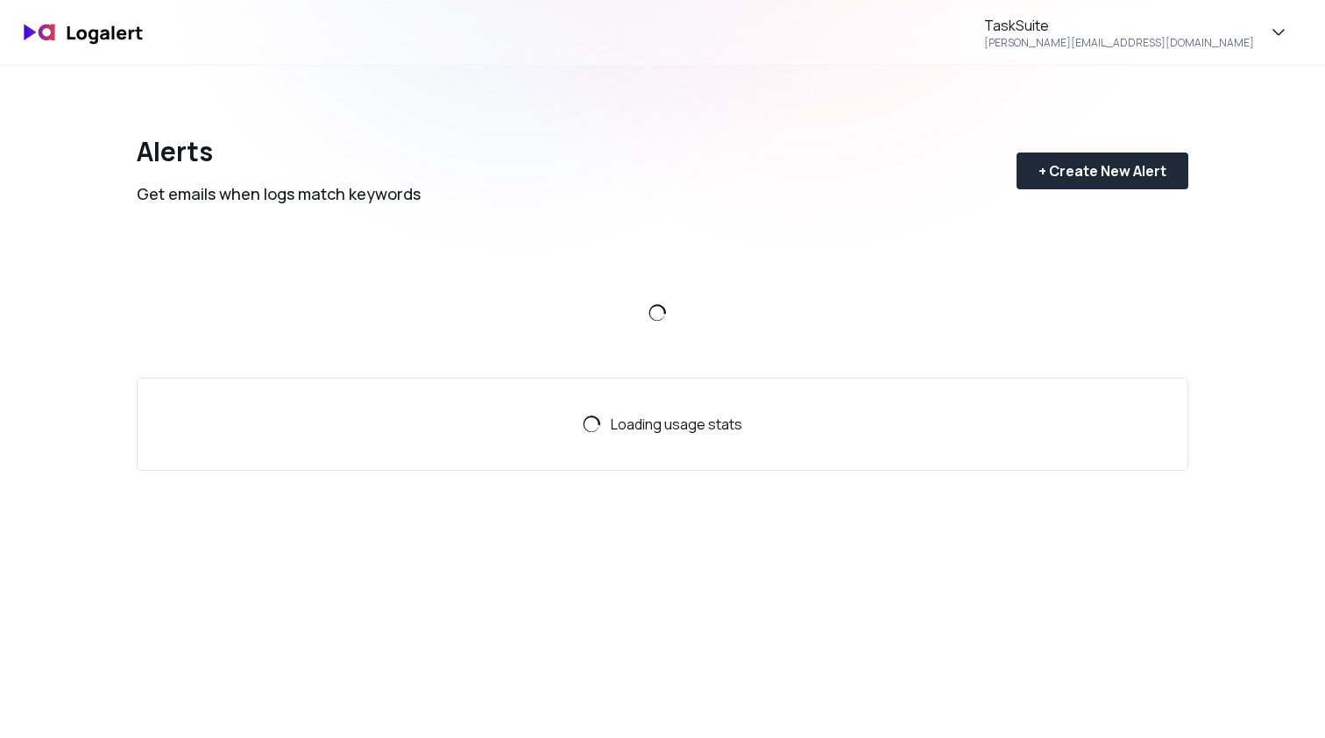 The width and height of the screenshot is (1325, 738). Describe the element at coordinates (1102, 171) in the screenshot. I see `button: + Create New Alert` at that location.